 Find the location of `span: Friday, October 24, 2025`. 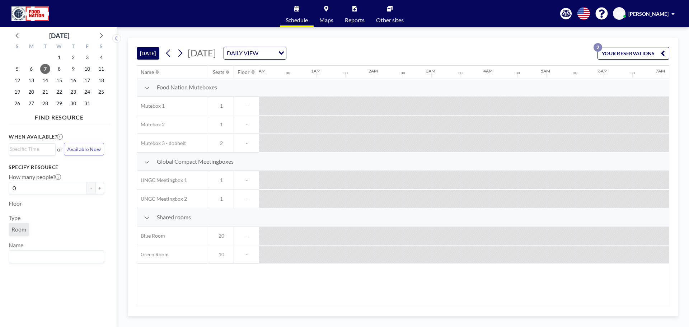

span: Friday, October 24, 2025 is located at coordinates (87, 92).